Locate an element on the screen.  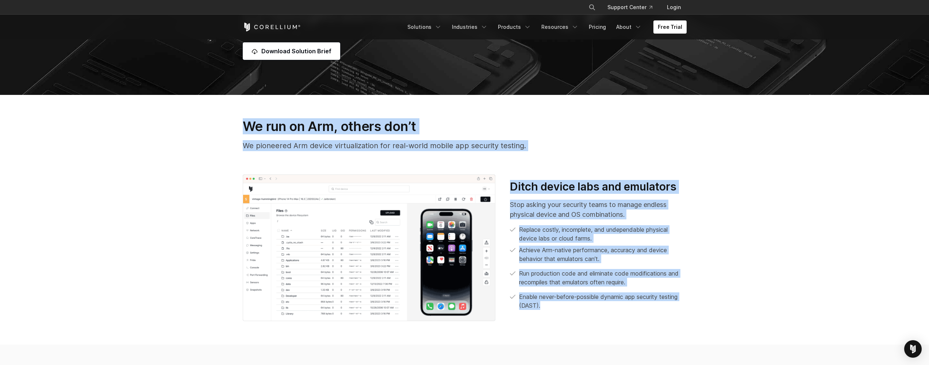
h3: Ditch device labs and emulators is located at coordinates (598, 187).